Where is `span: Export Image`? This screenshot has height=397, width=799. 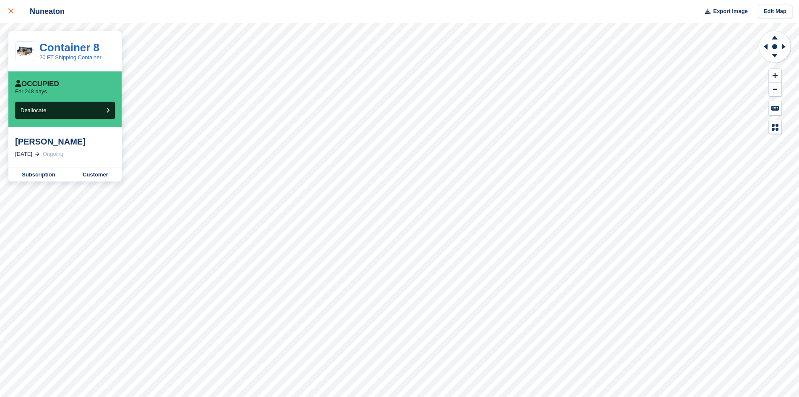 span: Export Image is located at coordinates (730, 11).